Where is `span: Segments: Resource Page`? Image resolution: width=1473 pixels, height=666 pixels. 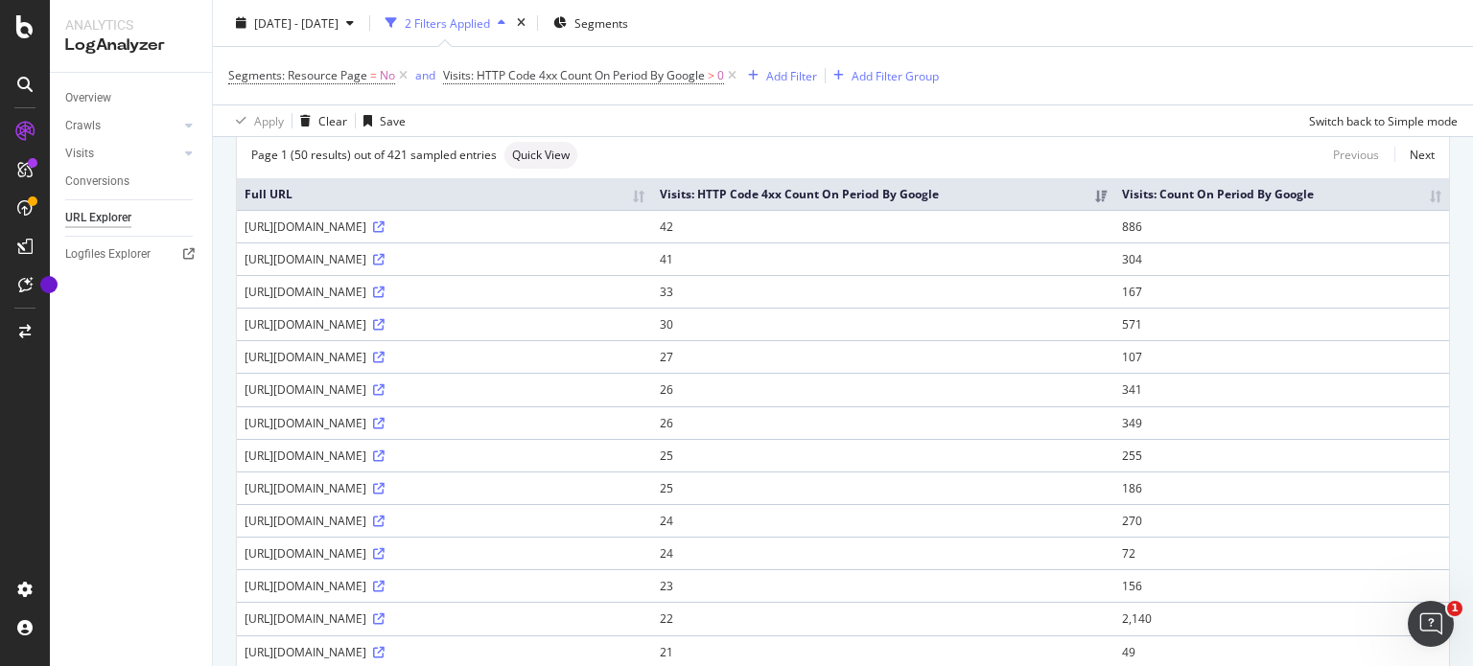 span: Segments: Resource Page is located at coordinates (297, 75).